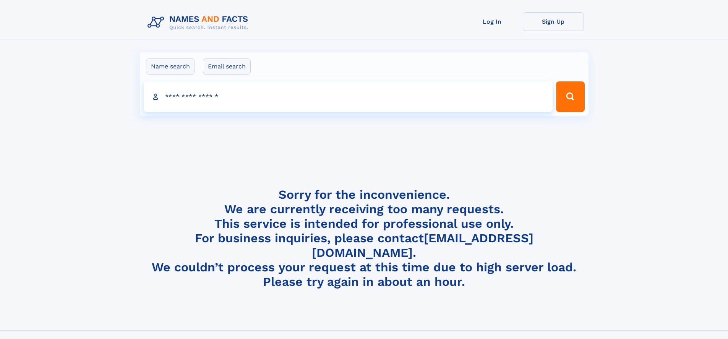 The image size is (728, 339). What do you see at coordinates (570, 97) in the screenshot?
I see `button: Search Button` at bounding box center [570, 97].